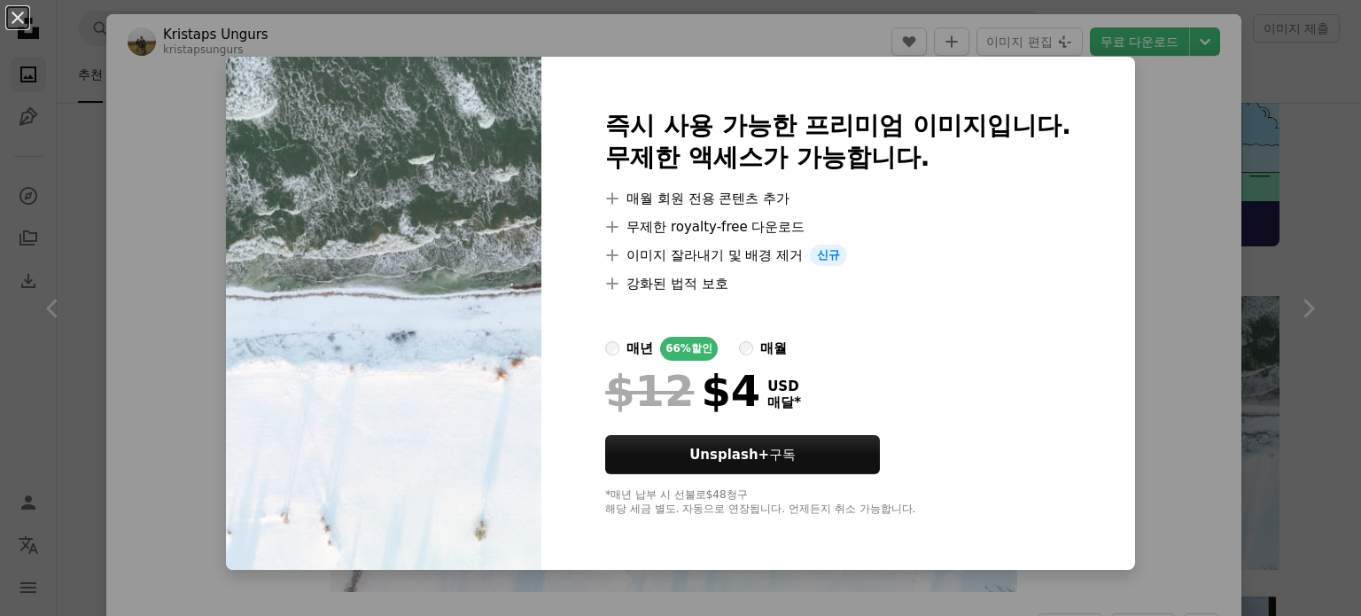  What do you see at coordinates (838, 502) in the screenshot?
I see `div: *매년 납부 시 선불로 $48 청구 해당 세금 별도. 자동으로 연장됩니다. 언제든지 취소 가능합니다.` at bounding box center [838, 502].